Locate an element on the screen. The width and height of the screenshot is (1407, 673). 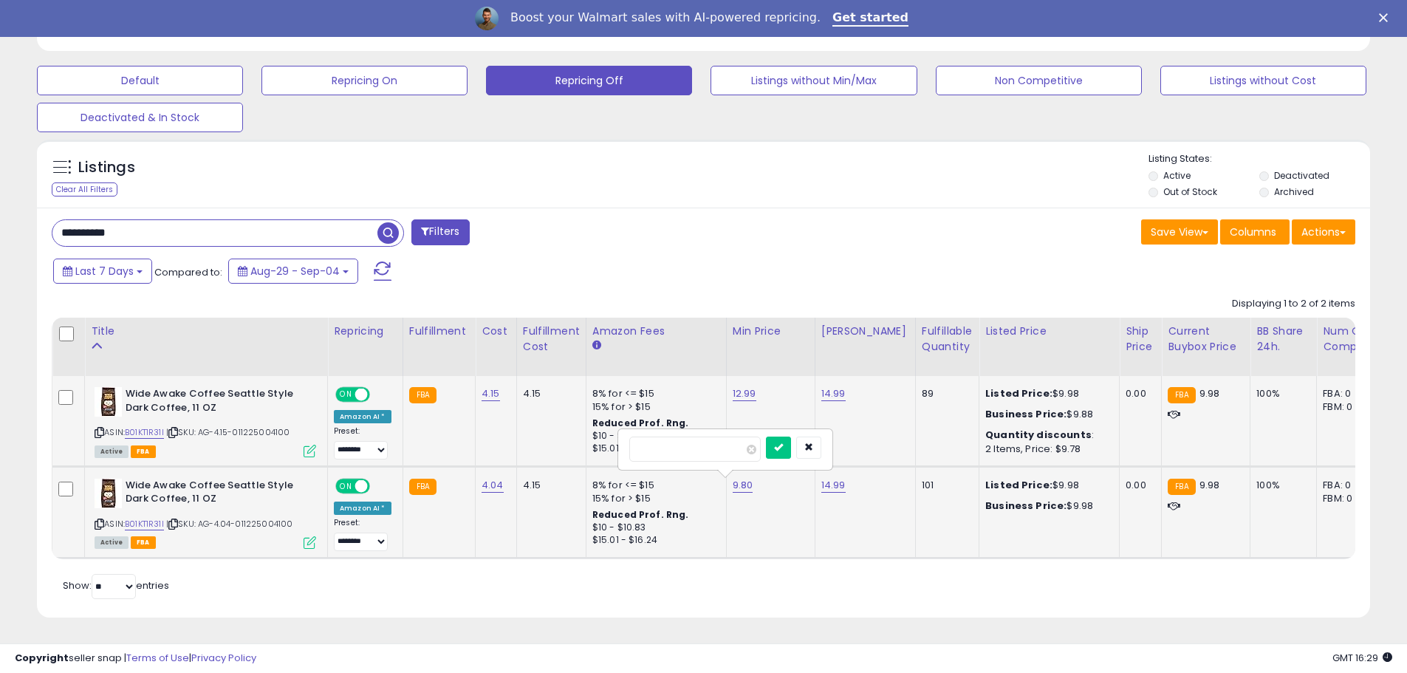
strong: Copyright is located at coordinates (41, 657).